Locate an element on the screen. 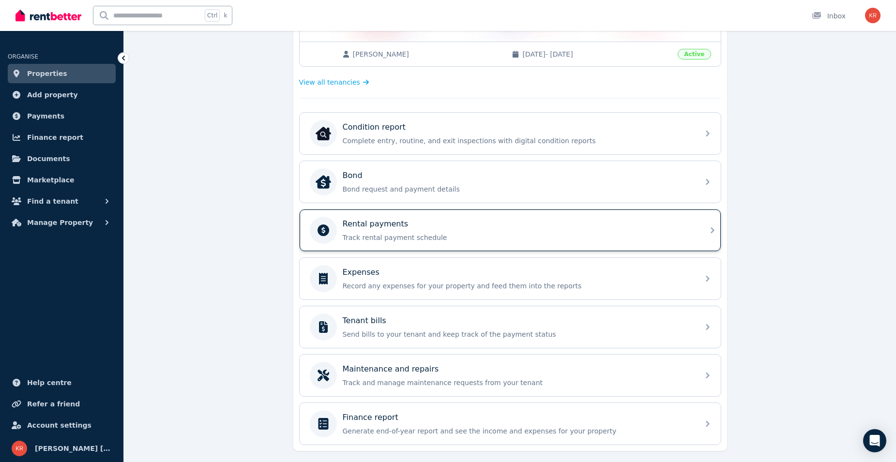 The width and height of the screenshot is (896, 462). a: Account settings is located at coordinates (61, 425).